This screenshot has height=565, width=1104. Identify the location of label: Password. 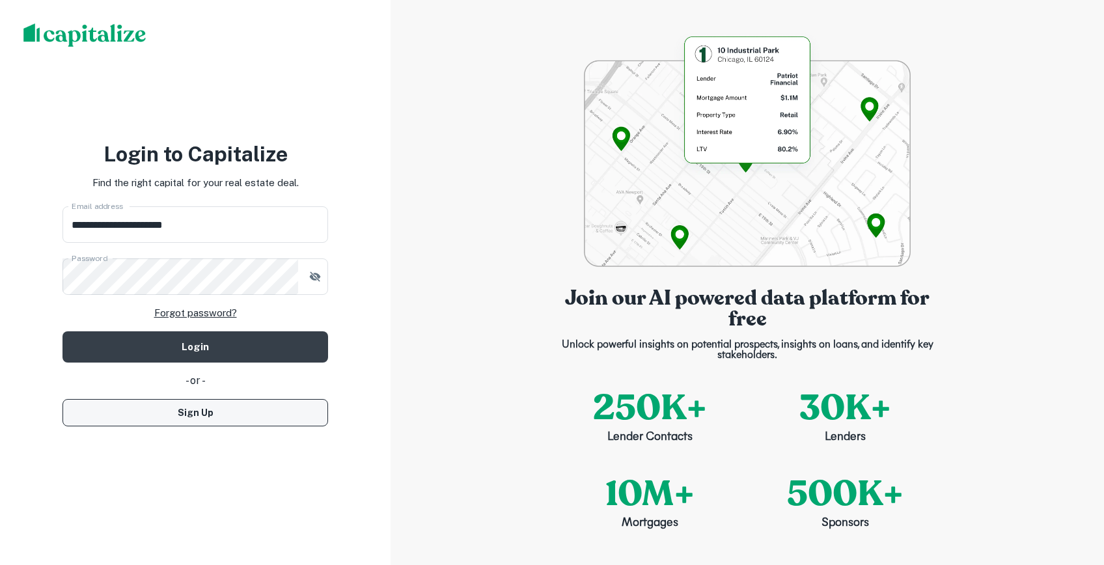
(89, 258).